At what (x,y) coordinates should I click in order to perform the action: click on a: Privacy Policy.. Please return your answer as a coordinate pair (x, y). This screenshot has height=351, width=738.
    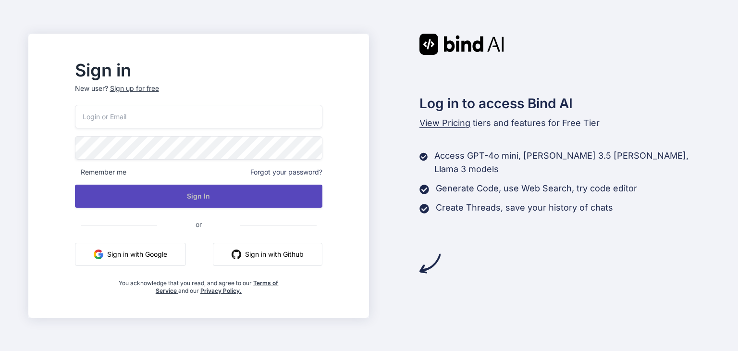
    Looking at the image, I should click on (221, 290).